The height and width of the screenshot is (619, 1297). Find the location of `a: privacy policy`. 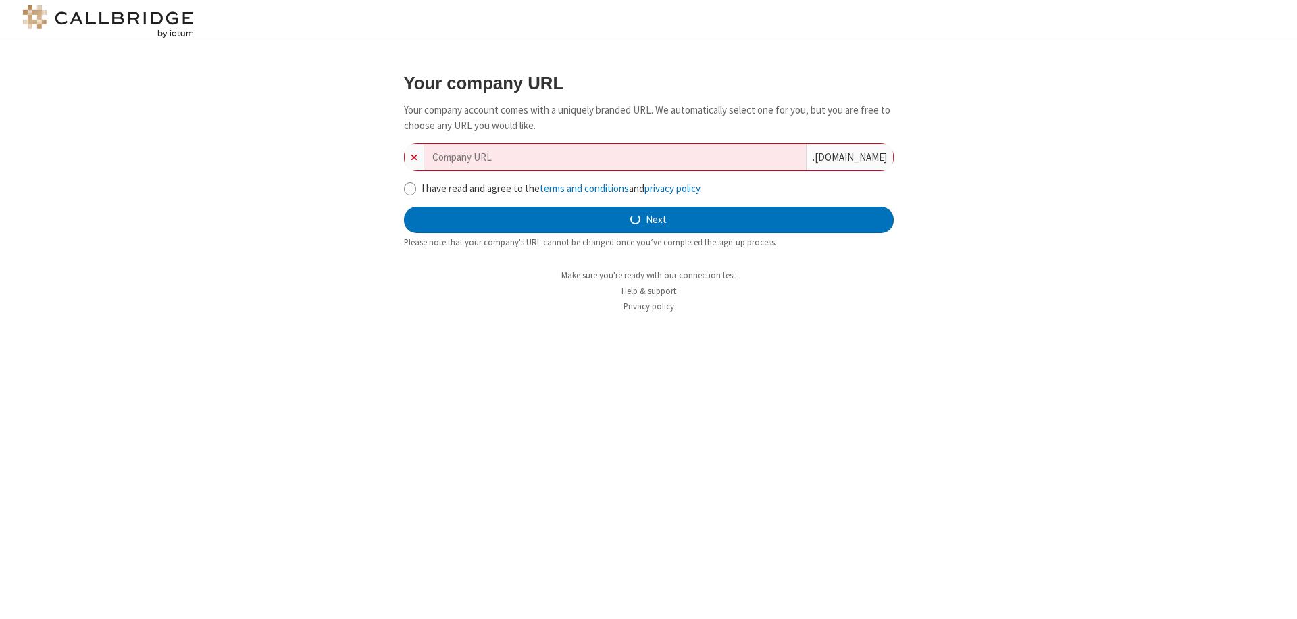

a: privacy policy is located at coordinates (672, 188).